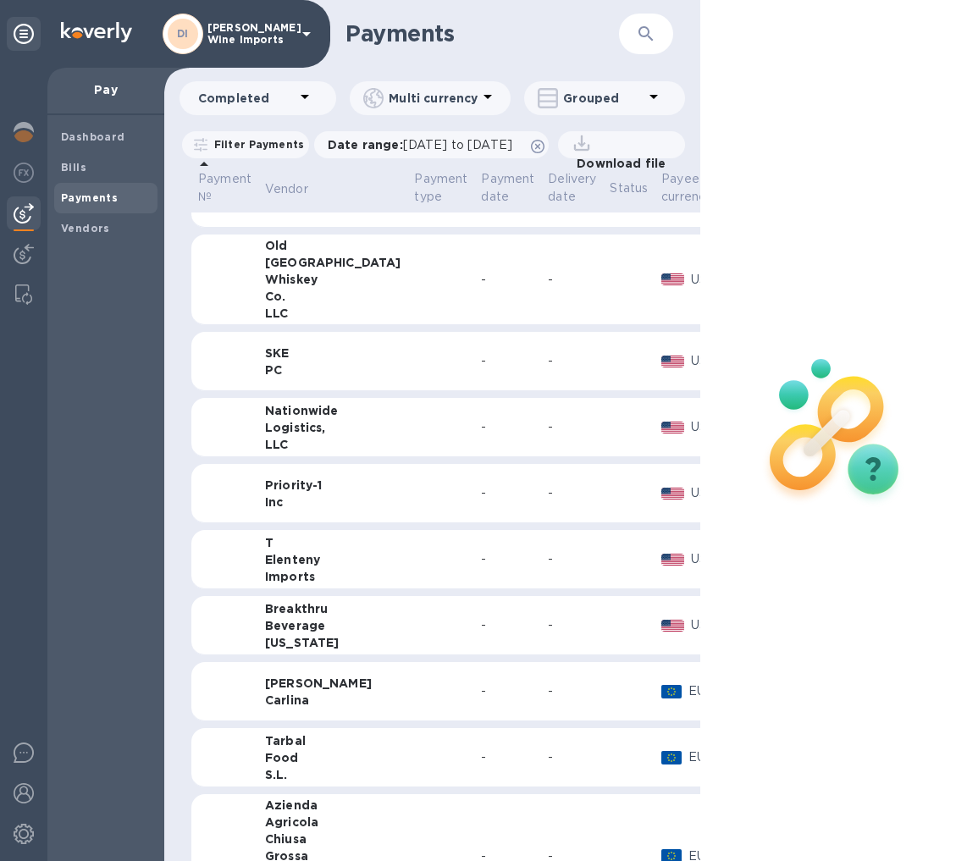 Image resolution: width=967 pixels, height=861 pixels. What do you see at coordinates (333, 626) in the screenshot?
I see `div: Beverage` at bounding box center [333, 626].